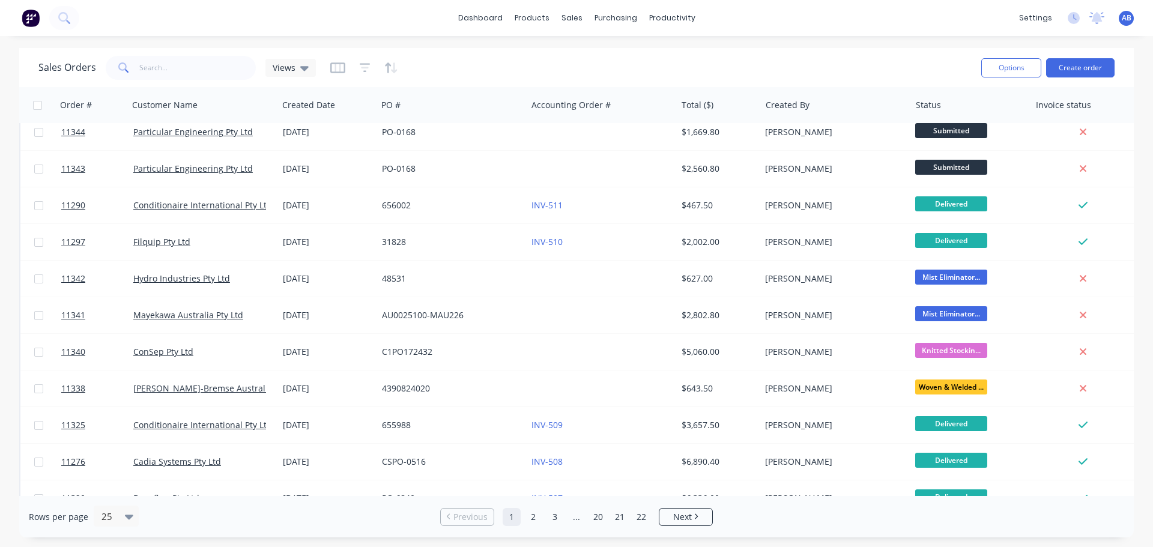 The width and height of the screenshot is (1153, 547). I want to click on span: 11290, so click(73, 205).